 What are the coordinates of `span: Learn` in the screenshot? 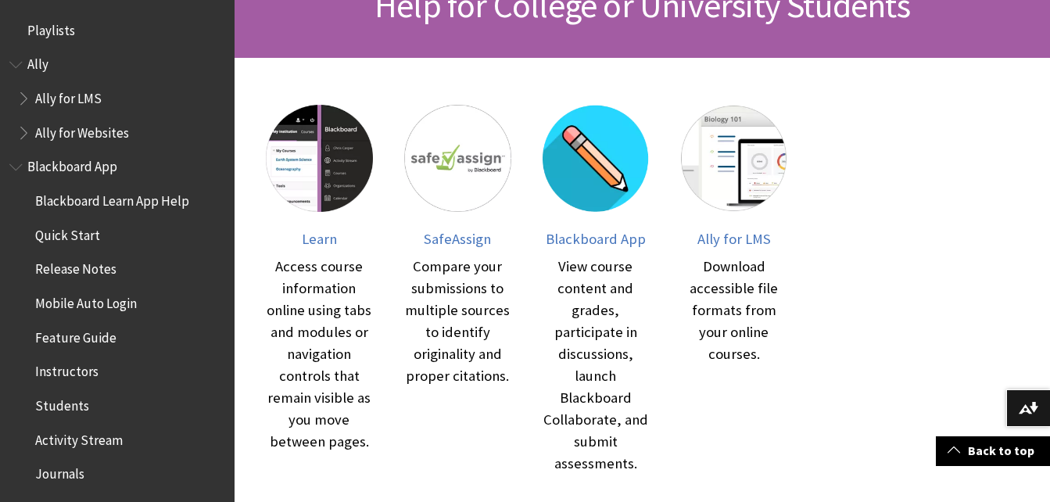 It's located at (319, 238).